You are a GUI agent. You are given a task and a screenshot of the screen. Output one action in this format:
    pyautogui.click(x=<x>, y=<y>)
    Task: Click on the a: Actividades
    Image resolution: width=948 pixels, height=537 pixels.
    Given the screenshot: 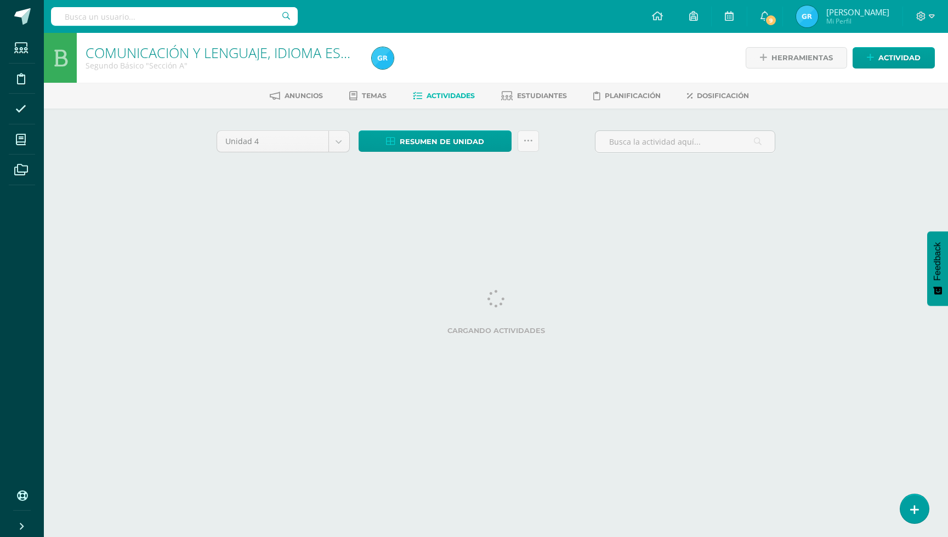 What is the action you would take?
    pyautogui.click(x=443, y=96)
    